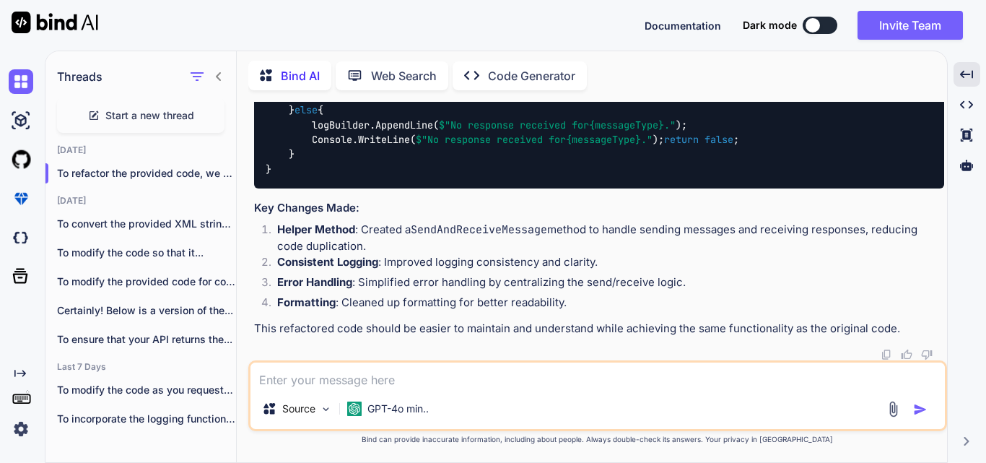  I want to click on h2: Last 7 Days, so click(141, 367).